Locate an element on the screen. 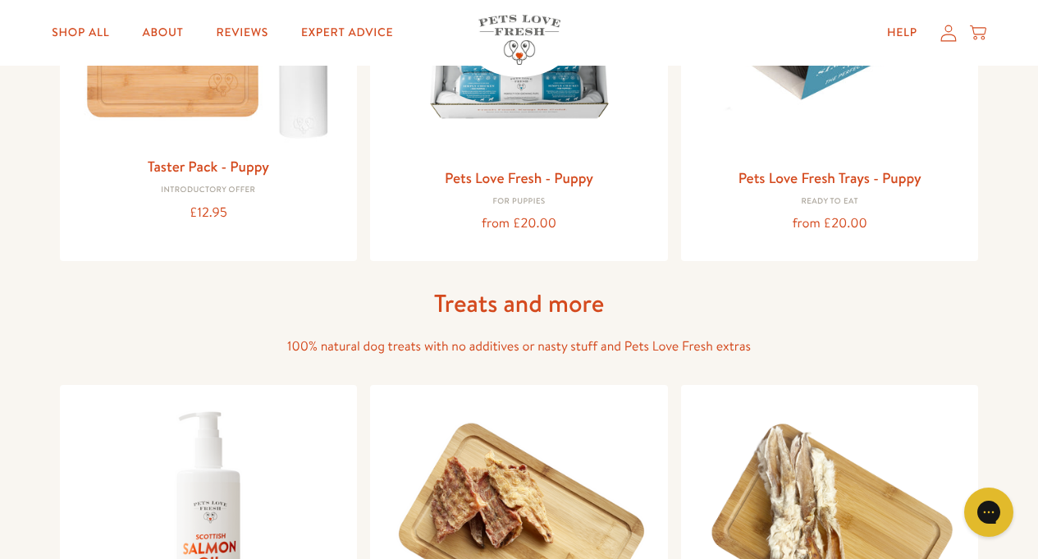 This screenshot has height=559, width=1038. img: Pets Love Fresh is located at coordinates (520, 39).